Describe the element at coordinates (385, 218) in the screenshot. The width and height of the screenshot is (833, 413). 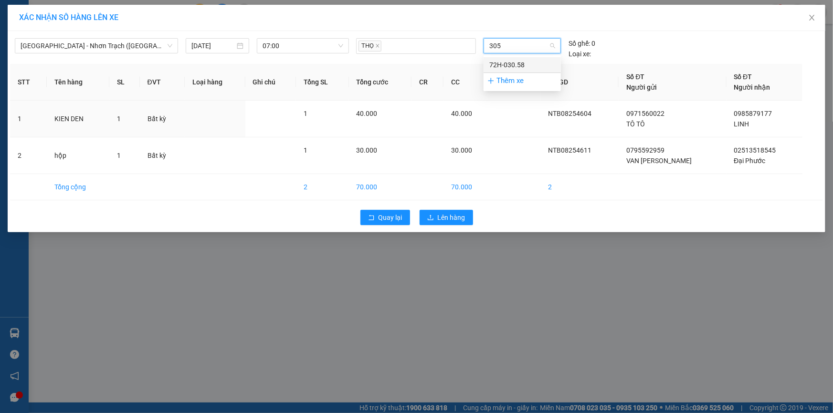
I see `button: rollbackQuay lại` at that location.